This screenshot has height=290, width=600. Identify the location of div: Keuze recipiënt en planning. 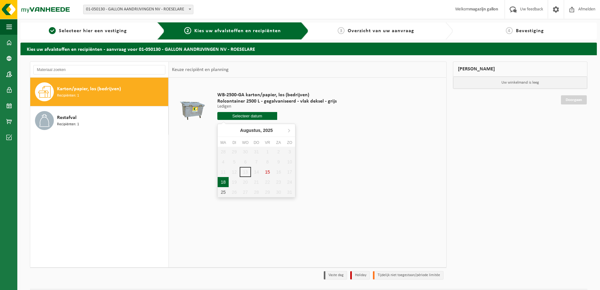
(200, 70).